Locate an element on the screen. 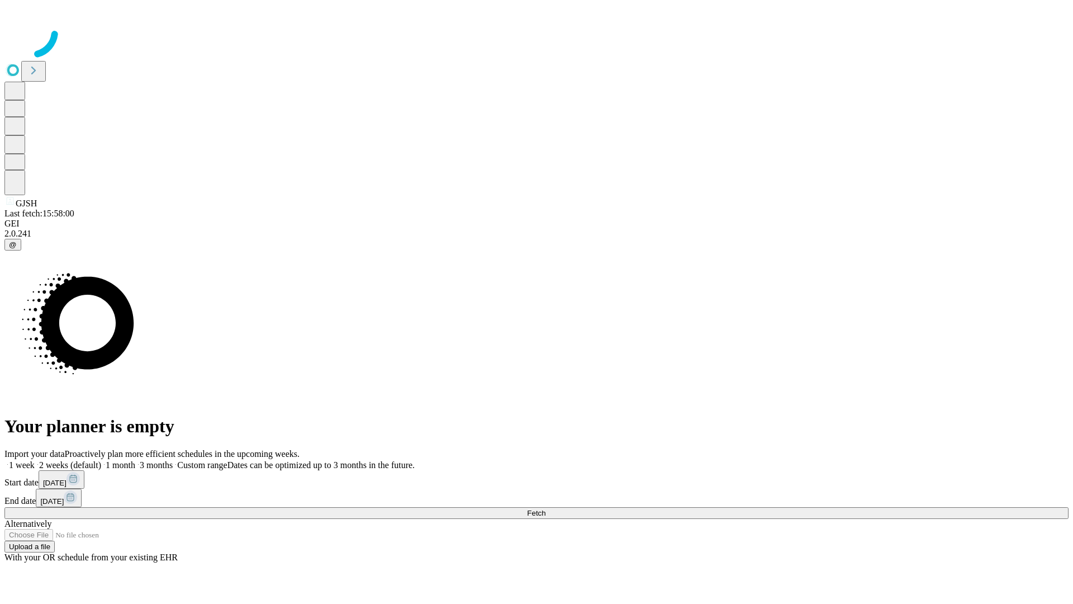 This screenshot has height=604, width=1073. div: End date is located at coordinates (537, 498).